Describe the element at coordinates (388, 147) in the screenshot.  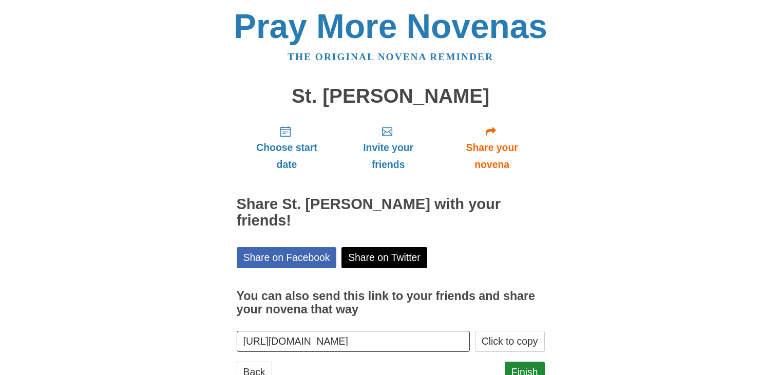
I see `a: Invite your friends` at that location.